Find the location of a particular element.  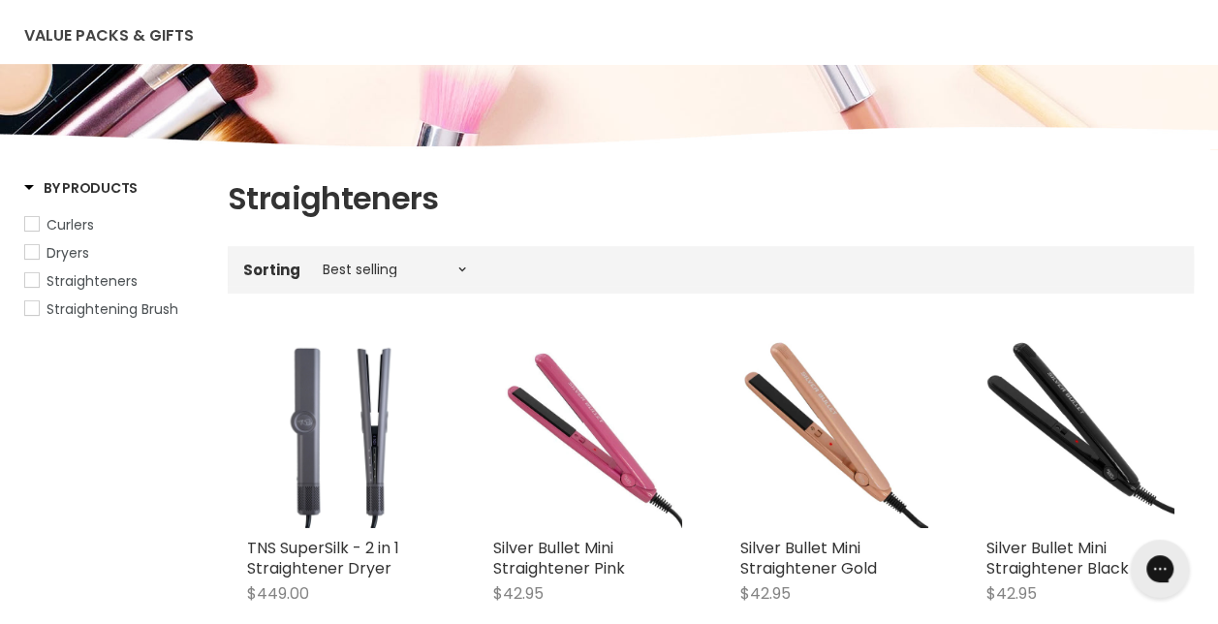

img: Silver Bullet Mini Straightener Gold is located at coordinates (835, 434).